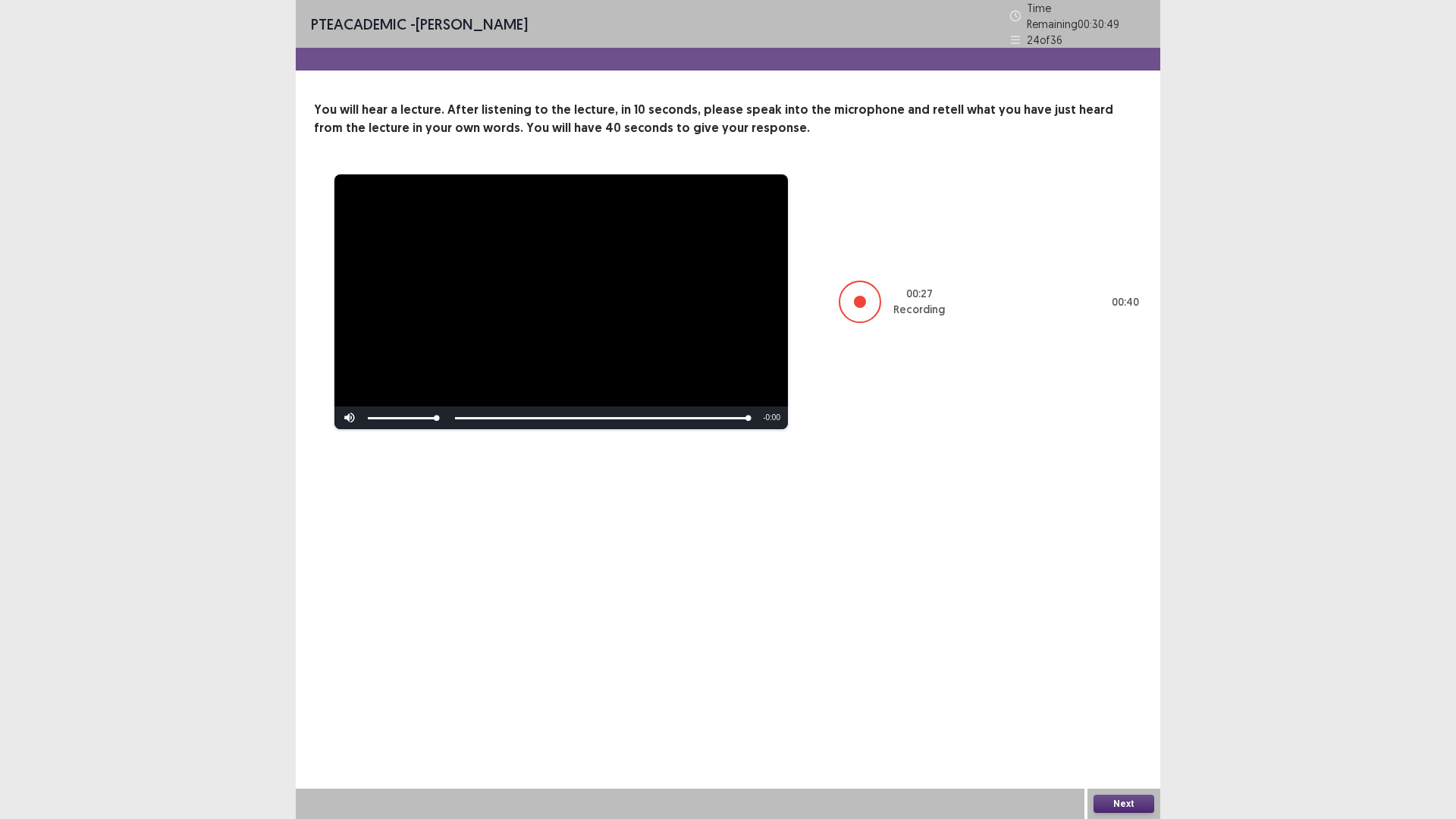 Image resolution: width=1456 pixels, height=819 pixels. What do you see at coordinates (1124, 804) in the screenshot?
I see `button: Next` at bounding box center [1124, 804].